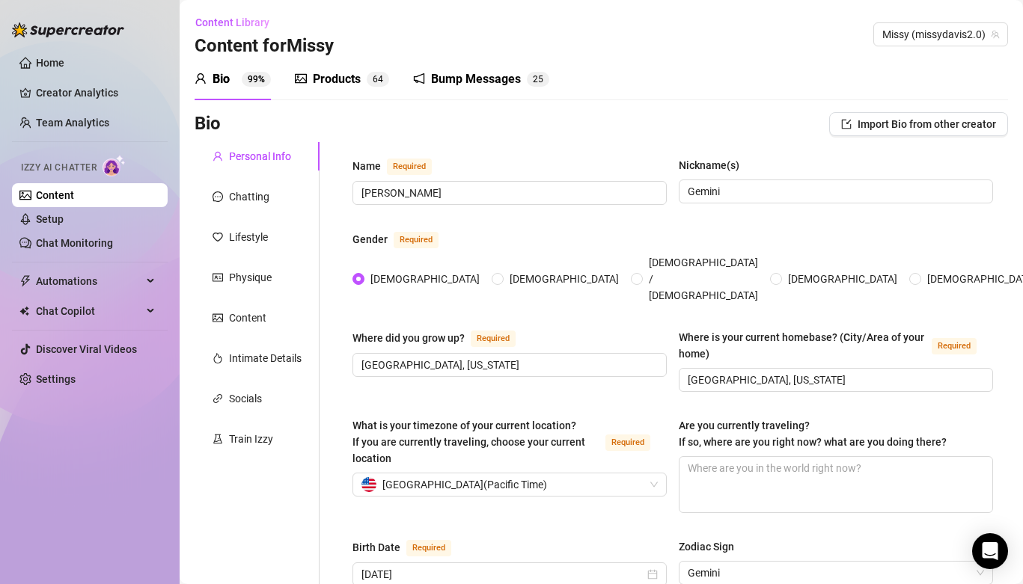 This screenshot has height=584, width=1023. Describe the element at coordinates (834, 380) in the screenshot. I see `input: Where is your current homebase? (City/Area of your home)` at that location.